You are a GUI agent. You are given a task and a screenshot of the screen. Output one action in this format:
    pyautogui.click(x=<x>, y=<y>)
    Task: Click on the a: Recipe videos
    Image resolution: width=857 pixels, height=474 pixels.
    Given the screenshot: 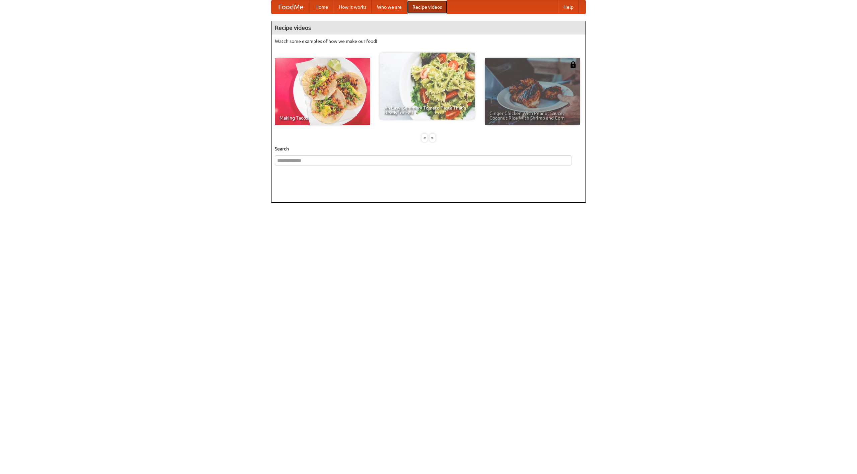 What is the action you would take?
    pyautogui.click(x=427, y=7)
    